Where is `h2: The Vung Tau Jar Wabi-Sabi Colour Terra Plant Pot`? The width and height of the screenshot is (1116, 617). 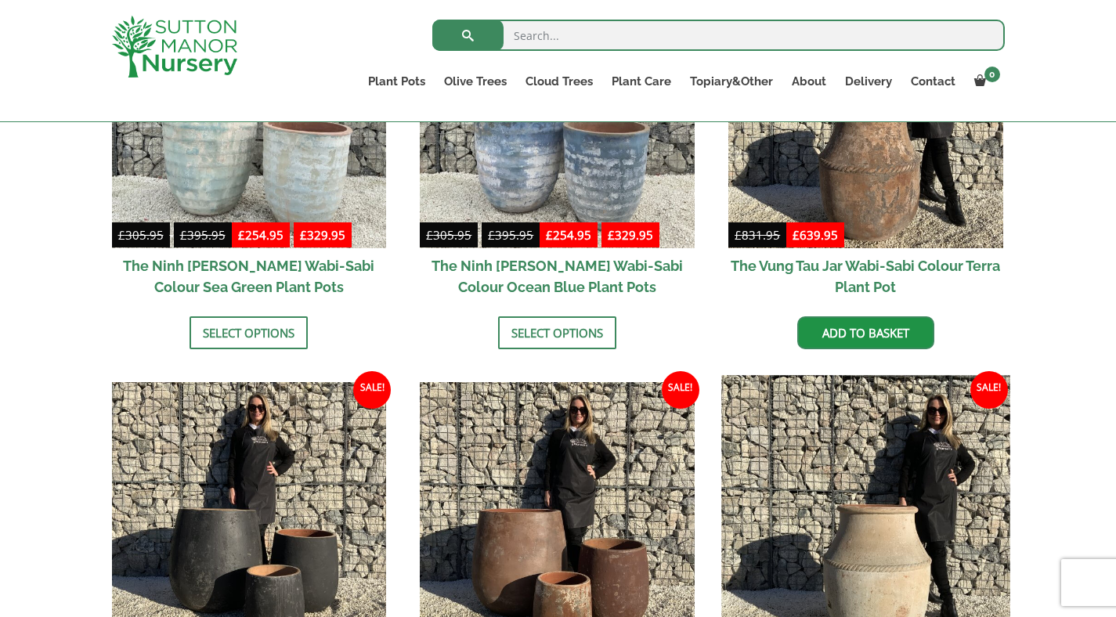 h2: The Vung Tau Jar Wabi-Sabi Colour Terra Plant Pot is located at coordinates (865, 276).